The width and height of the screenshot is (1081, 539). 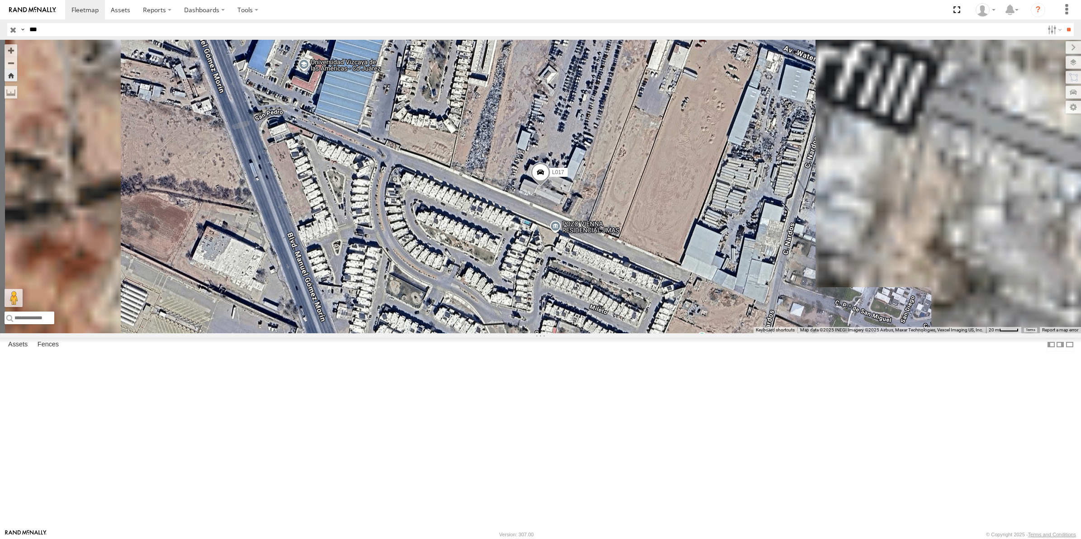 What do you see at coordinates (11, 63) in the screenshot?
I see `button: Zoom out` at bounding box center [11, 63].